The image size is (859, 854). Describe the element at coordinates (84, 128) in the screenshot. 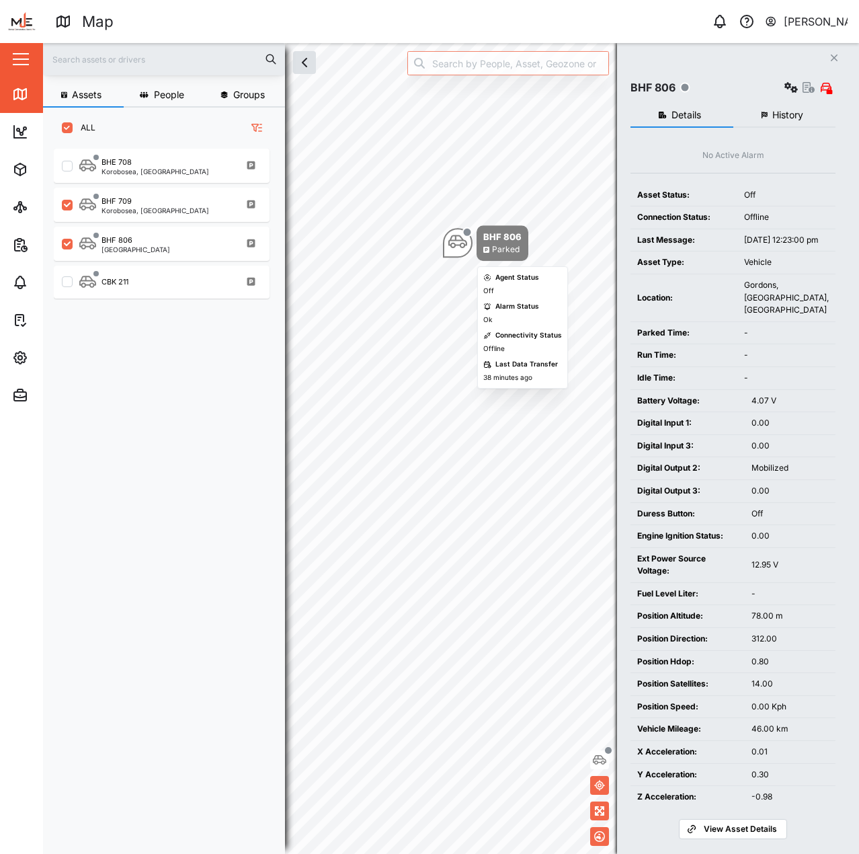

I see `label: ALL` at that location.